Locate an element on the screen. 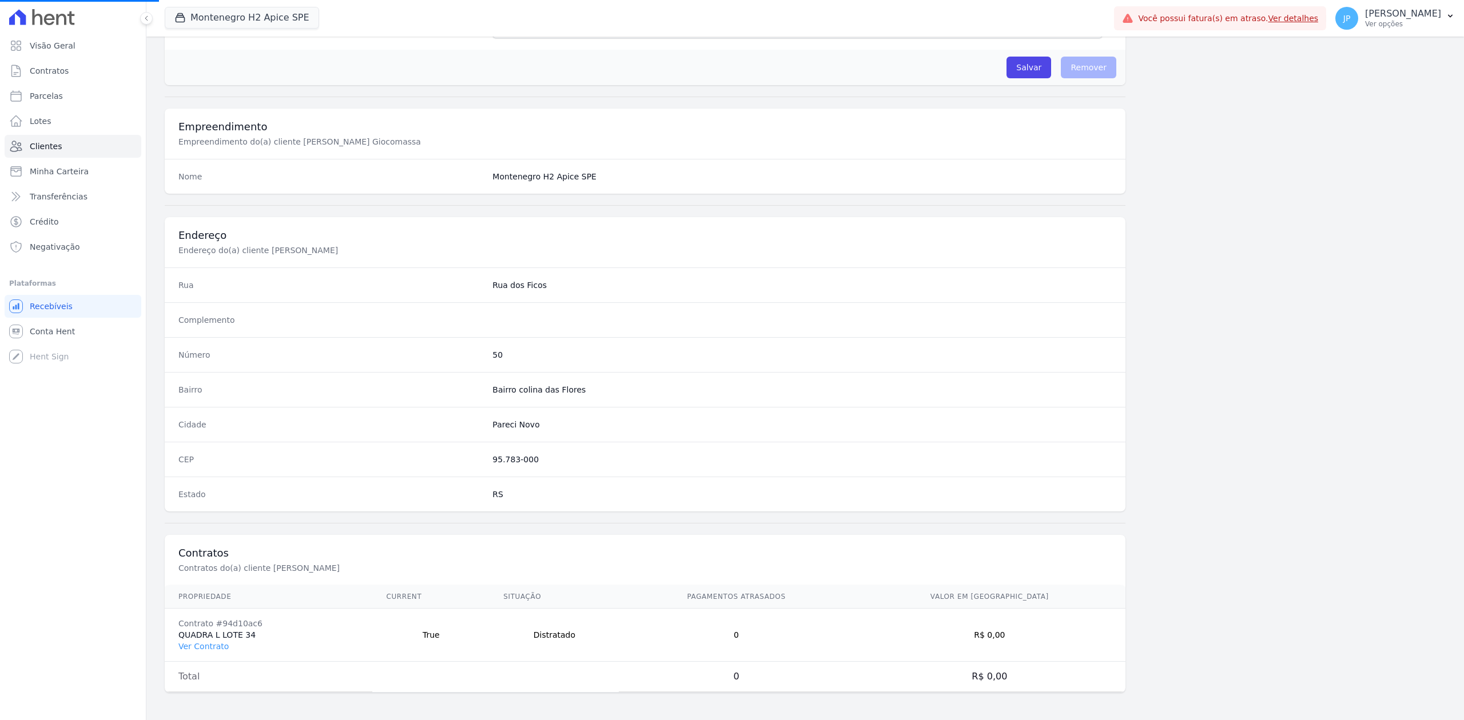 The height and width of the screenshot is (720, 1464). a: Ver detalhes is located at coordinates (1293, 18).